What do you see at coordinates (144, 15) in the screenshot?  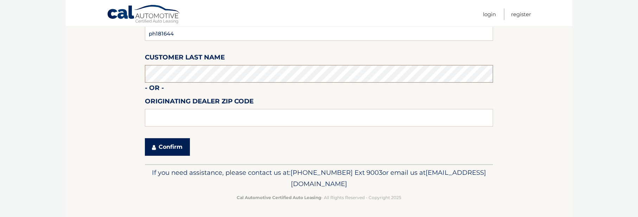 I see `a: Cal Automotive` at bounding box center [144, 15].